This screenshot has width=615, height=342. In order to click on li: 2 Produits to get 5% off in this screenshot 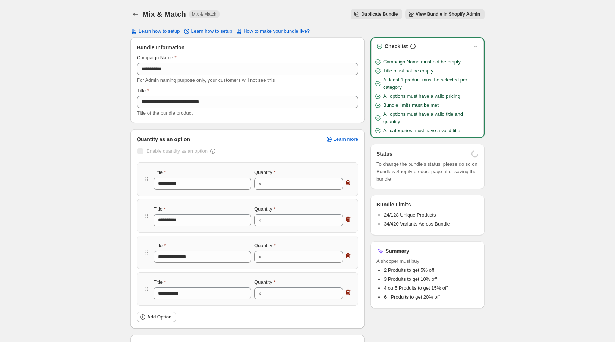, I will do `click(432, 270)`.